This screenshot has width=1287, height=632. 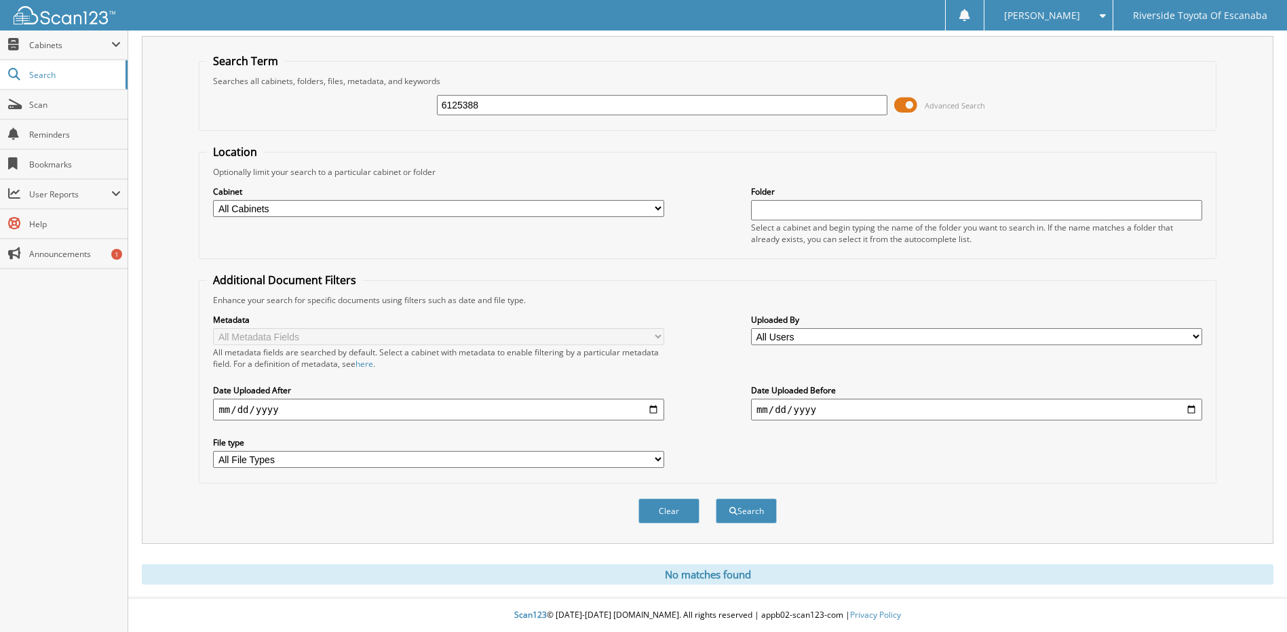 I want to click on button: Clear, so click(x=669, y=511).